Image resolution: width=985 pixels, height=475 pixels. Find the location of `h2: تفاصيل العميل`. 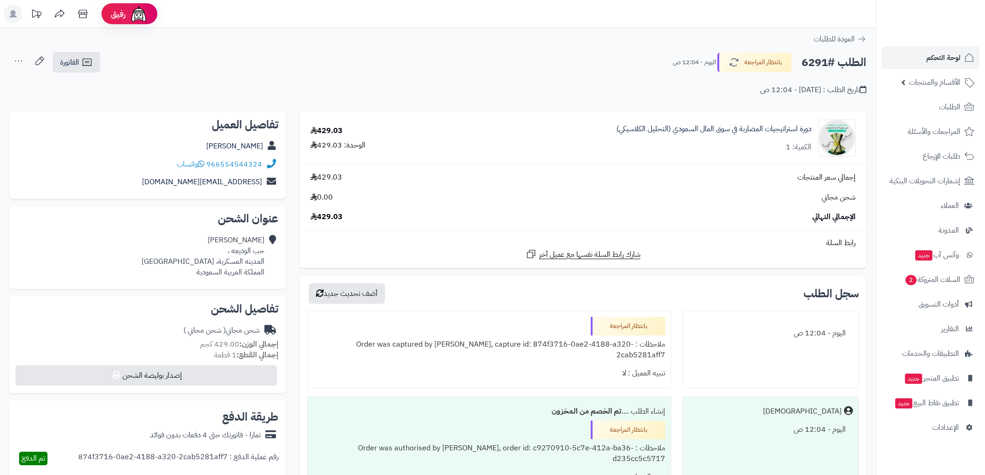

h2: تفاصيل العميل is located at coordinates (148, 125).